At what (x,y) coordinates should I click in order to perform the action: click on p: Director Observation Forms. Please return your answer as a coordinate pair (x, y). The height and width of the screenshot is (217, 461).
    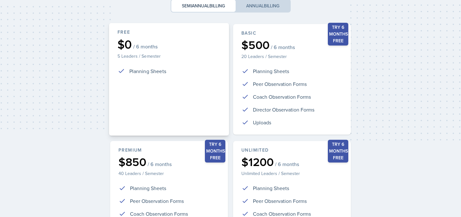
    Looking at the image, I should click on (283, 109).